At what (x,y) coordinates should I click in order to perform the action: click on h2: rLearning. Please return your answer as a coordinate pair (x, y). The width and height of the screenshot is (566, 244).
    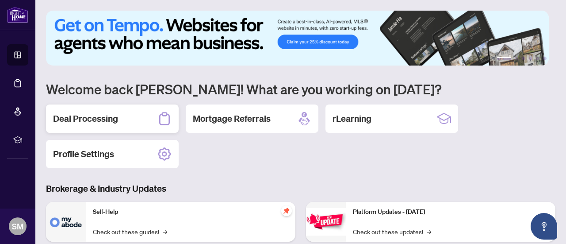
    Looking at the image, I should click on (352, 119).